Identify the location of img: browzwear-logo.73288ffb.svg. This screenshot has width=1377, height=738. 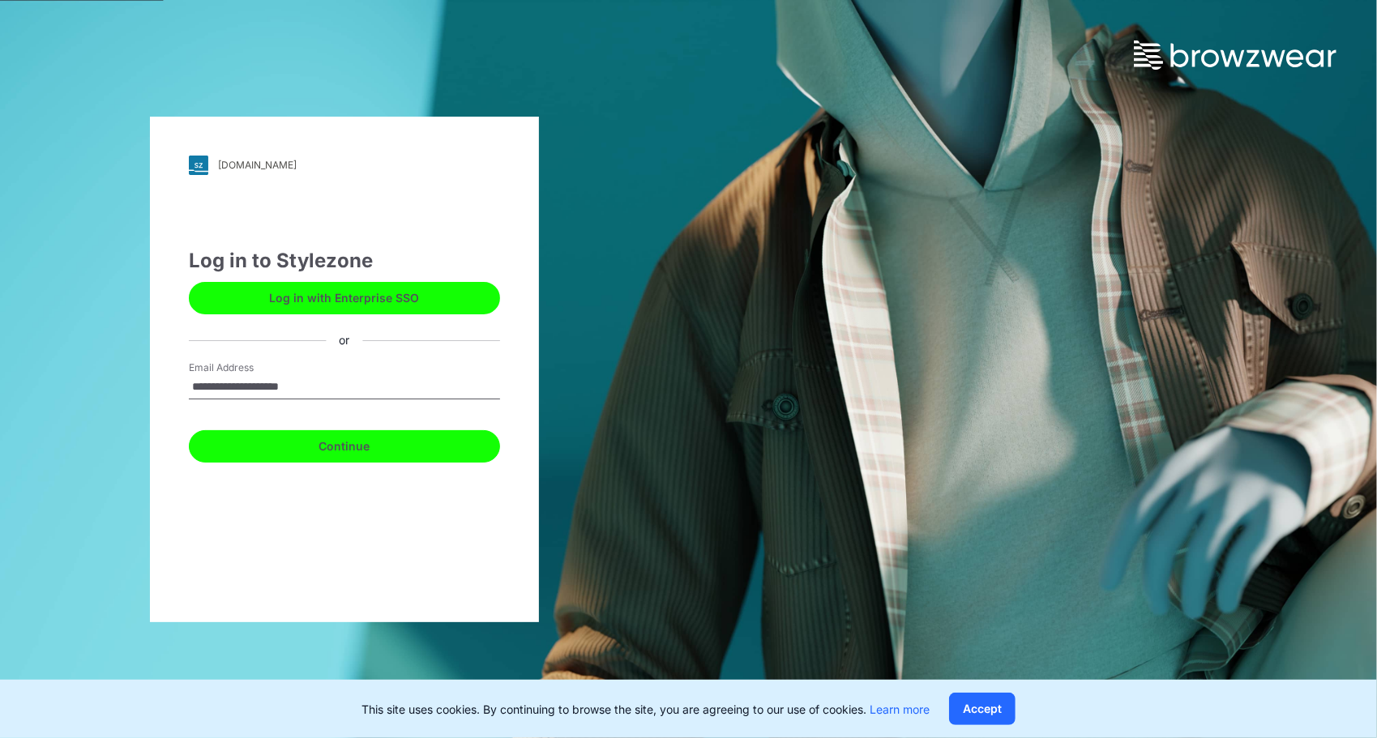
(1235, 55).